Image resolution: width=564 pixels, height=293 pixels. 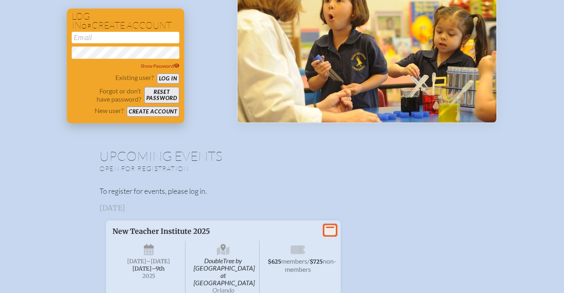 I want to click on span: non-members, so click(x=310, y=264).